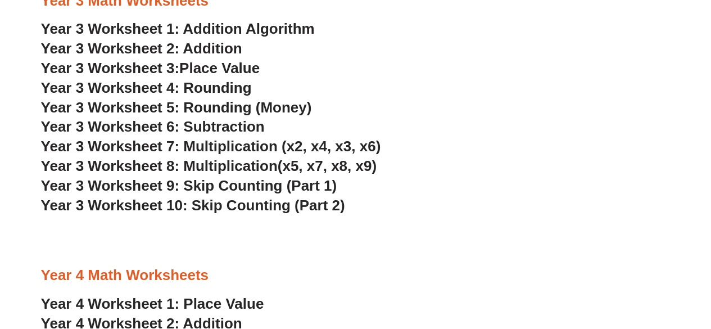  What do you see at coordinates (146, 88) in the screenshot?
I see `span: Year 3 Worksheet 4: Rounding` at bounding box center [146, 88].